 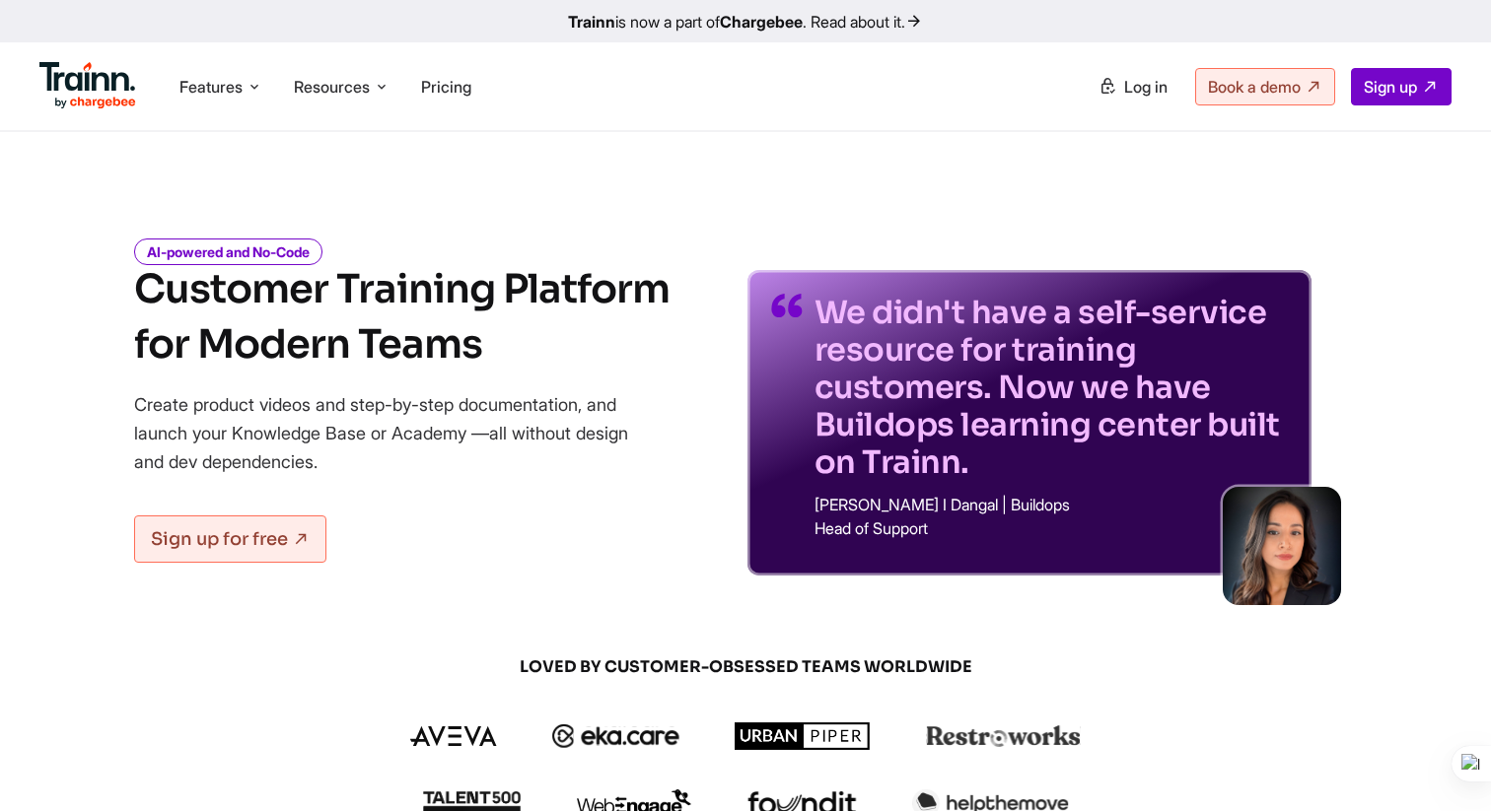 What do you see at coordinates (616, 736) in the screenshot?
I see `img: ekacare logo` at bounding box center [616, 736].